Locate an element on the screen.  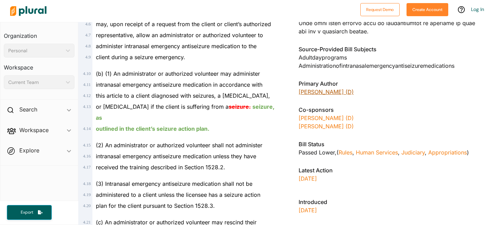
span: (2) An administrator or authorized volunteer shall not administer is located at coordinates (179, 145).